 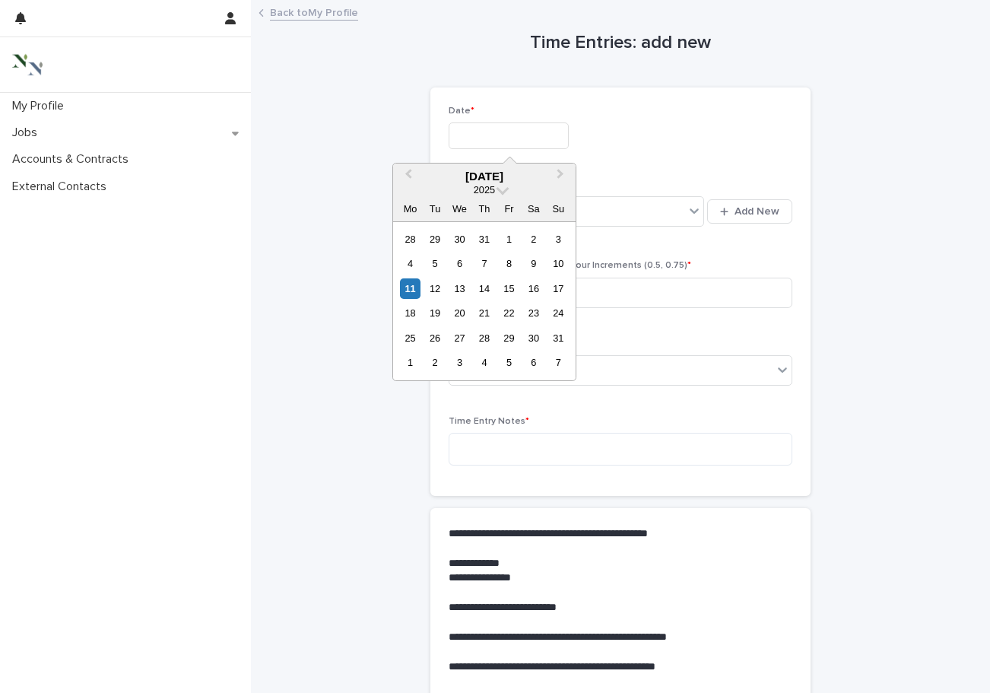 What do you see at coordinates (533, 313) in the screenshot?
I see `div: Choose Saturday, 23 August 2025` at bounding box center [533, 313].